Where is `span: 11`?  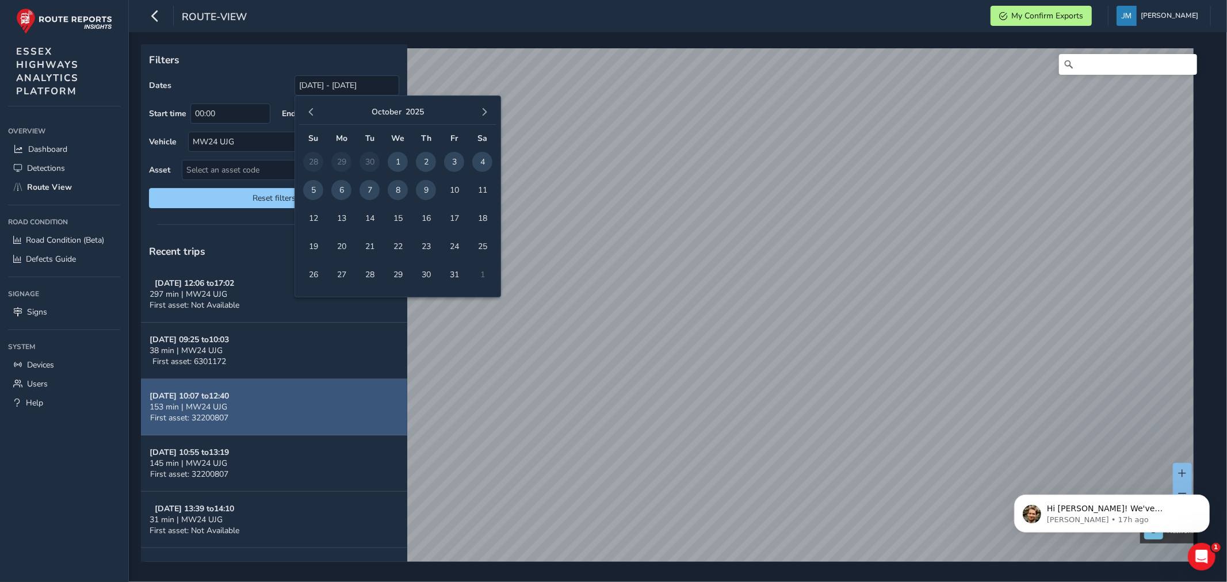
span: 11 is located at coordinates (482, 190).